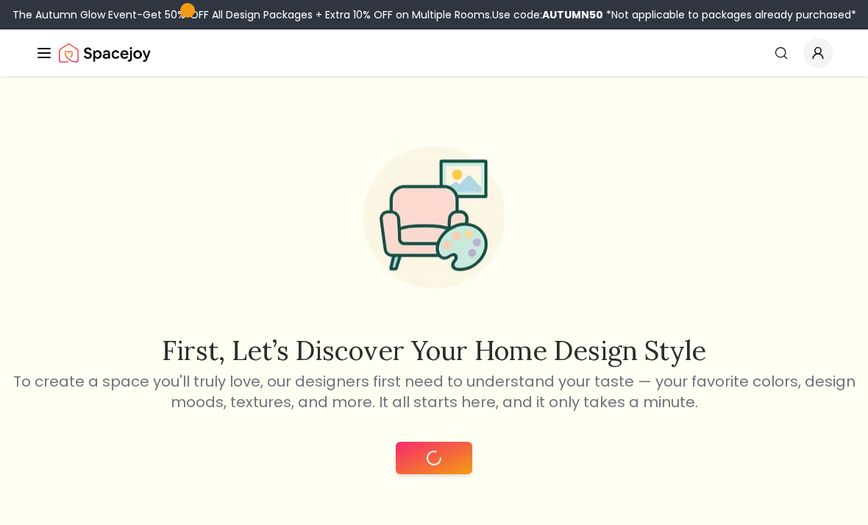 The image size is (868, 525). What do you see at coordinates (573, 15) in the screenshot?
I see `b: AUTUMN50` at bounding box center [573, 15].